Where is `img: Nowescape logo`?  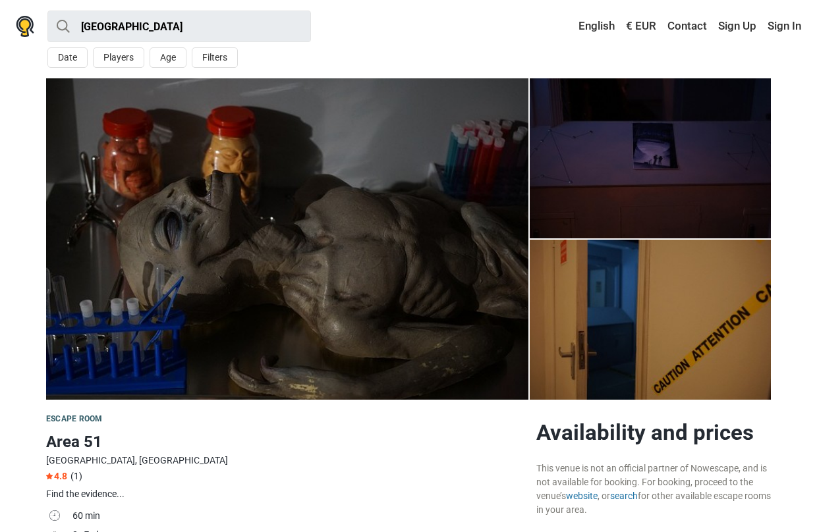 img: Nowescape logo is located at coordinates (25, 26).